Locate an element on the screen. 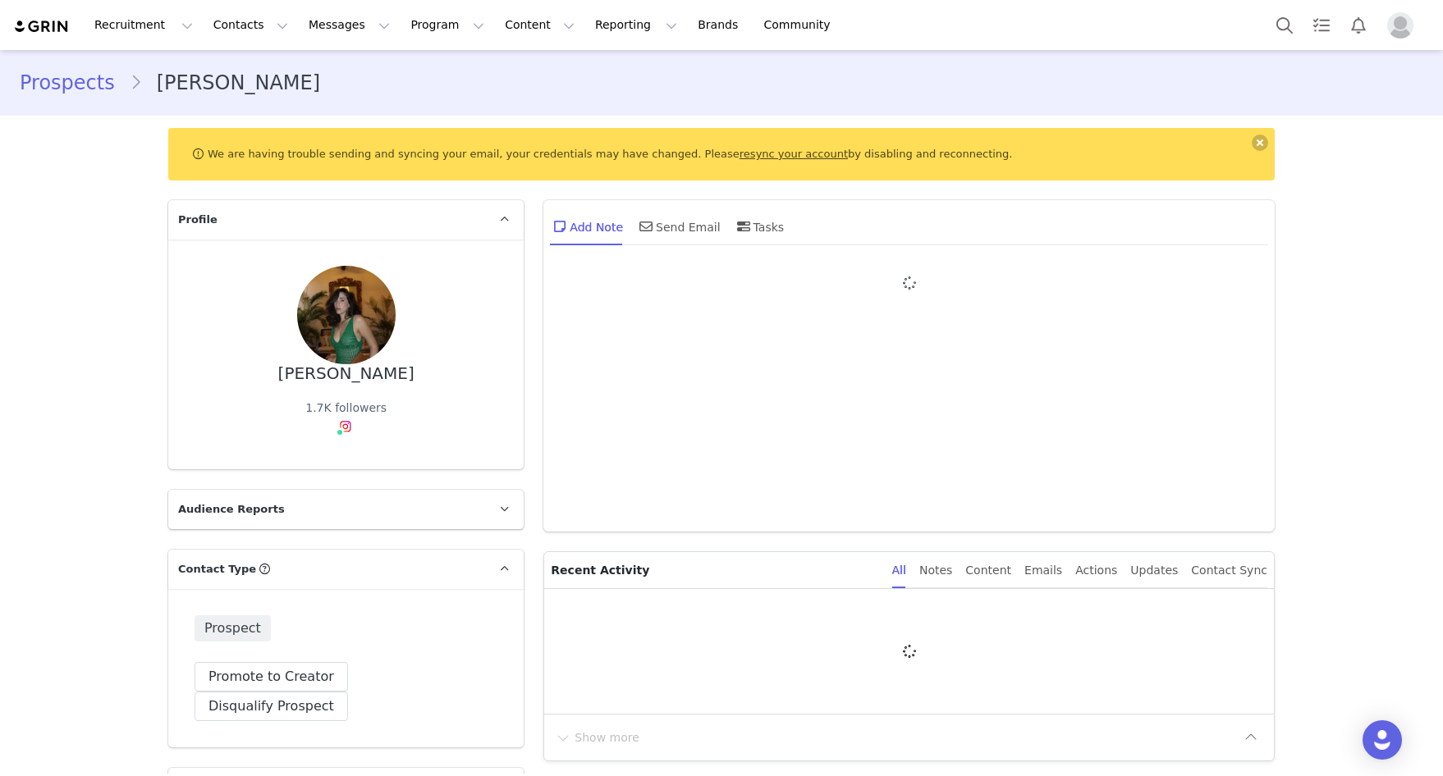 The image size is (1443, 776). div: Updates is located at coordinates (1154, 570).